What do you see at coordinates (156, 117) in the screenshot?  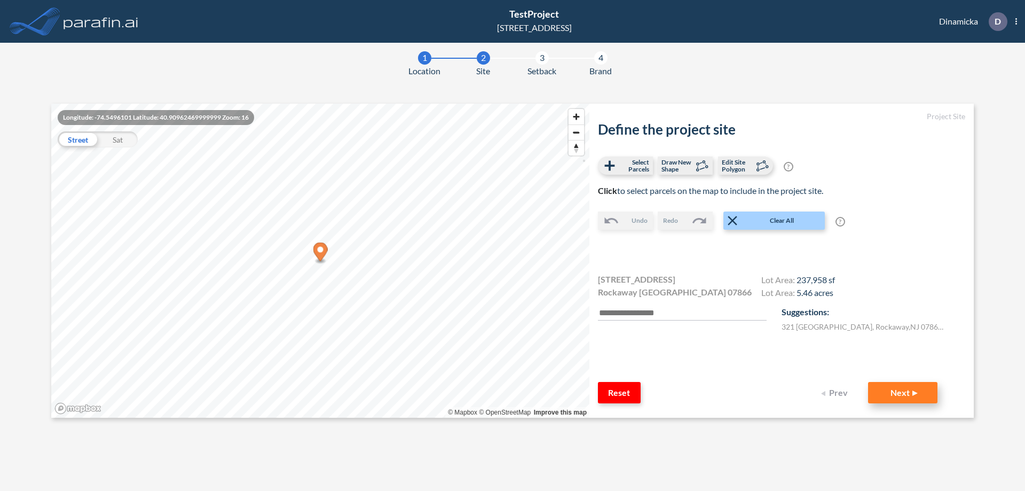 I see `div: Longitude: -74.5496101 Latitude: 40.90962469999999 Zoom: 16` at bounding box center [156, 117].